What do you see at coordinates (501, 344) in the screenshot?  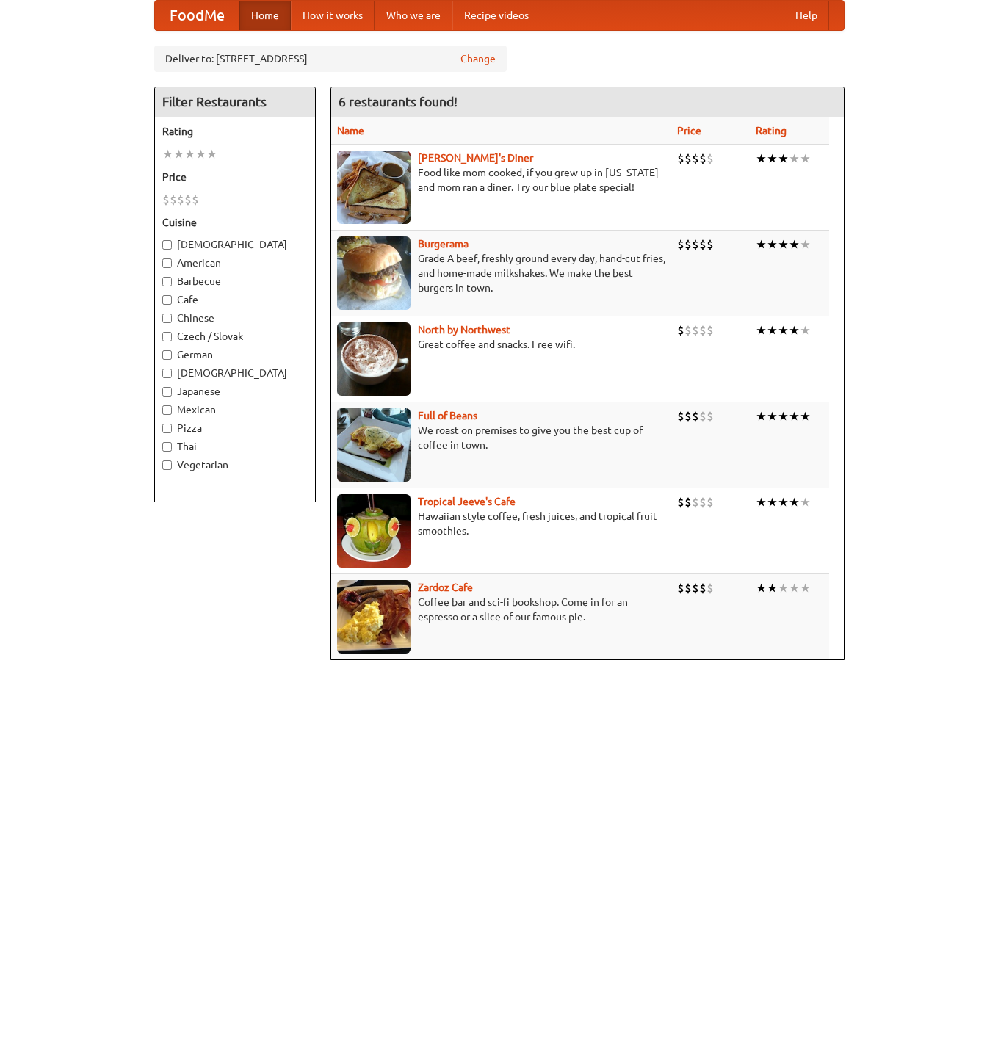 I see `p: Great coffee and snacks. Free wifi.` at bounding box center [501, 344].